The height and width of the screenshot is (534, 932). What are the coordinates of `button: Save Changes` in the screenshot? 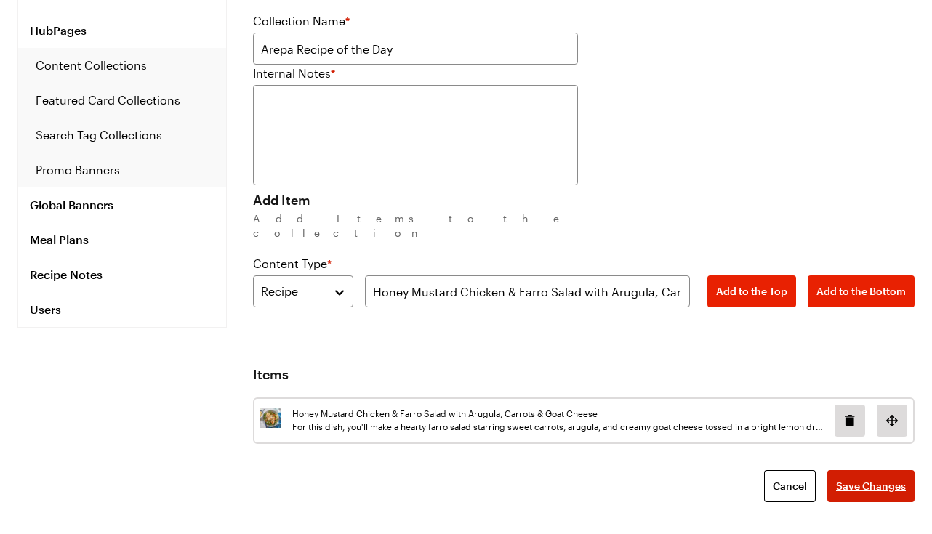 It's located at (871, 486).